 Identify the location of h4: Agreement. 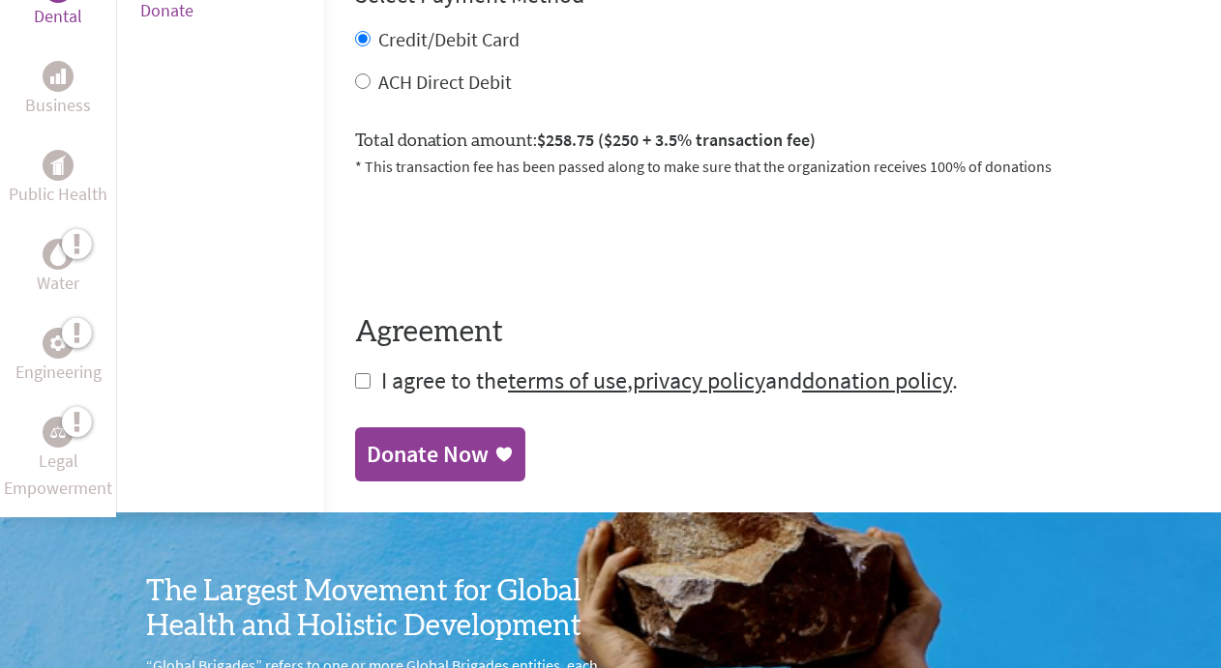
(772, 333).